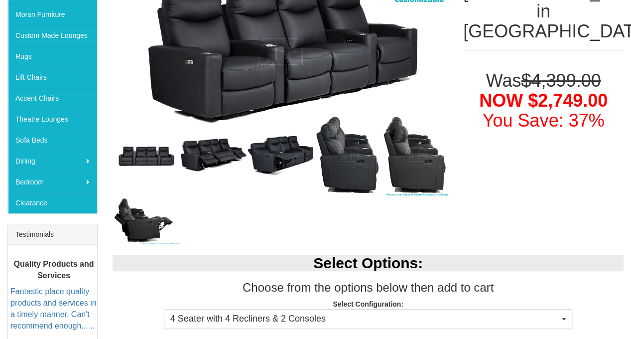 This screenshot has height=339, width=631. Describe the element at coordinates (52, 14) in the screenshot. I see `a: Moran Furniture` at that location.